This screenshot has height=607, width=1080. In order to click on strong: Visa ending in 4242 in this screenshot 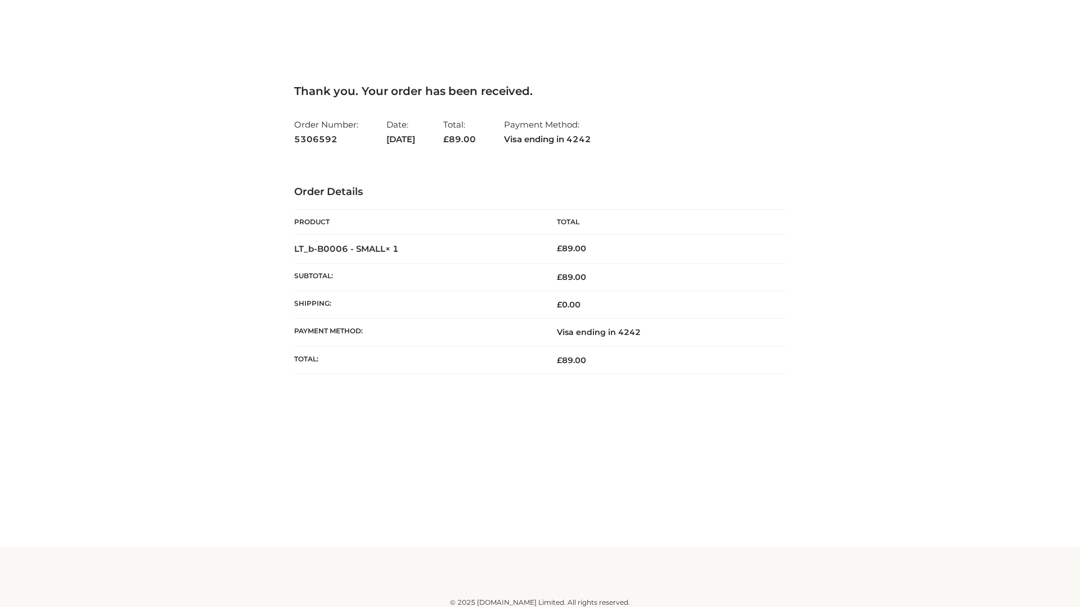, I will do `click(547, 139)`.